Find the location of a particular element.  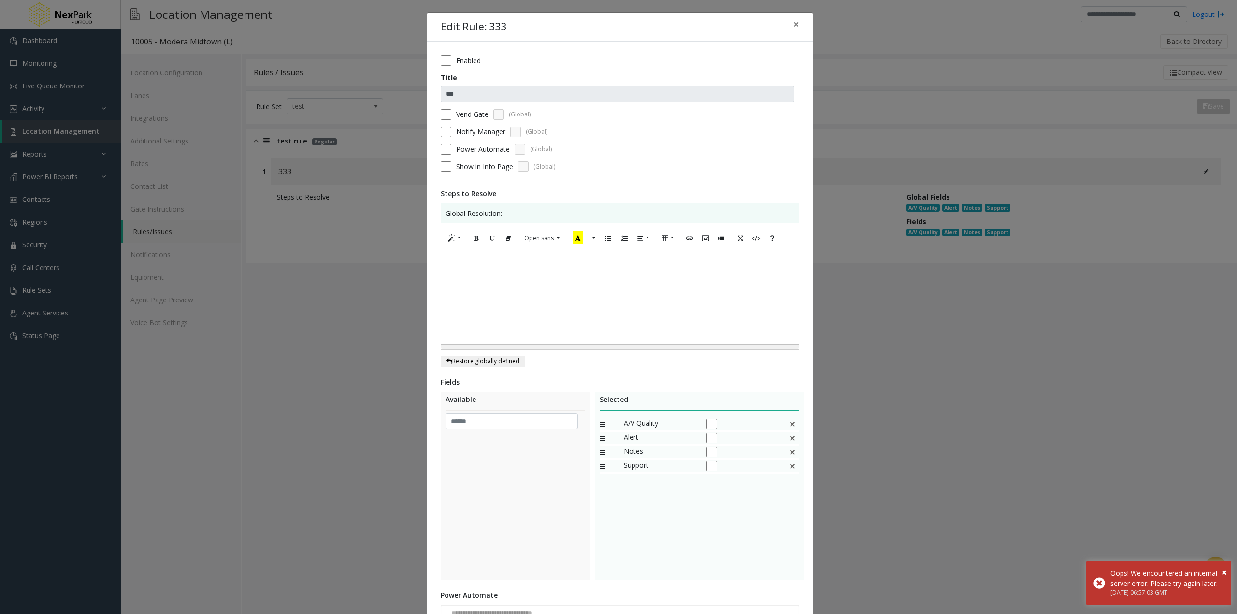

label: Notify Manager is located at coordinates (481, 131).